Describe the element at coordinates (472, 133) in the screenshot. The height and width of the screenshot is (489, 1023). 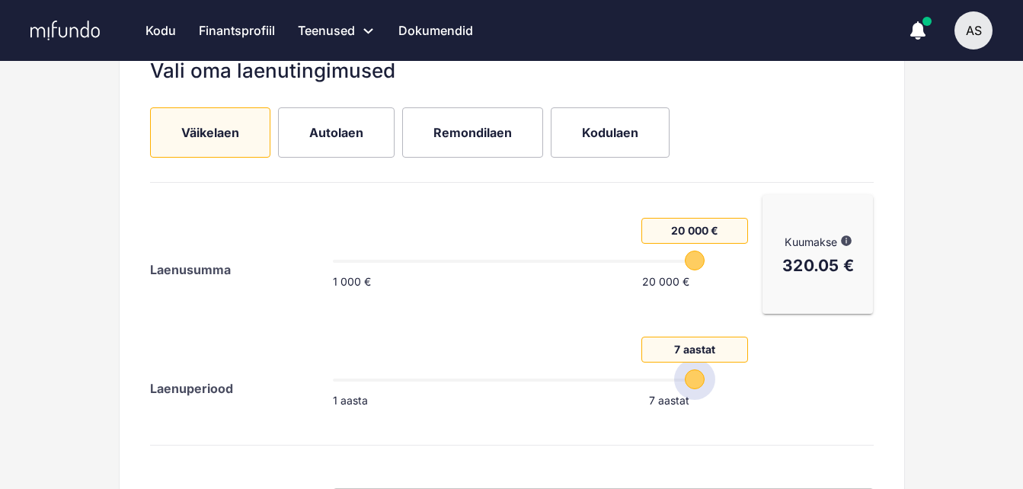
I see `span: Remondilaen` at that location.